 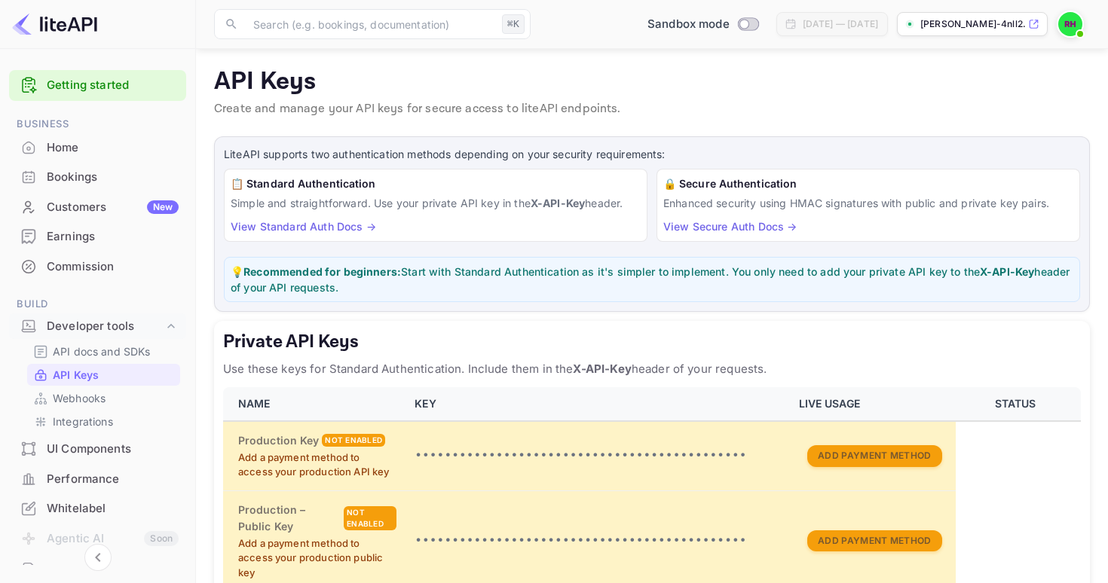 What do you see at coordinates (97, 176) in the screenshot?
I see `a: Bookings` at bounding box center [97, 176].